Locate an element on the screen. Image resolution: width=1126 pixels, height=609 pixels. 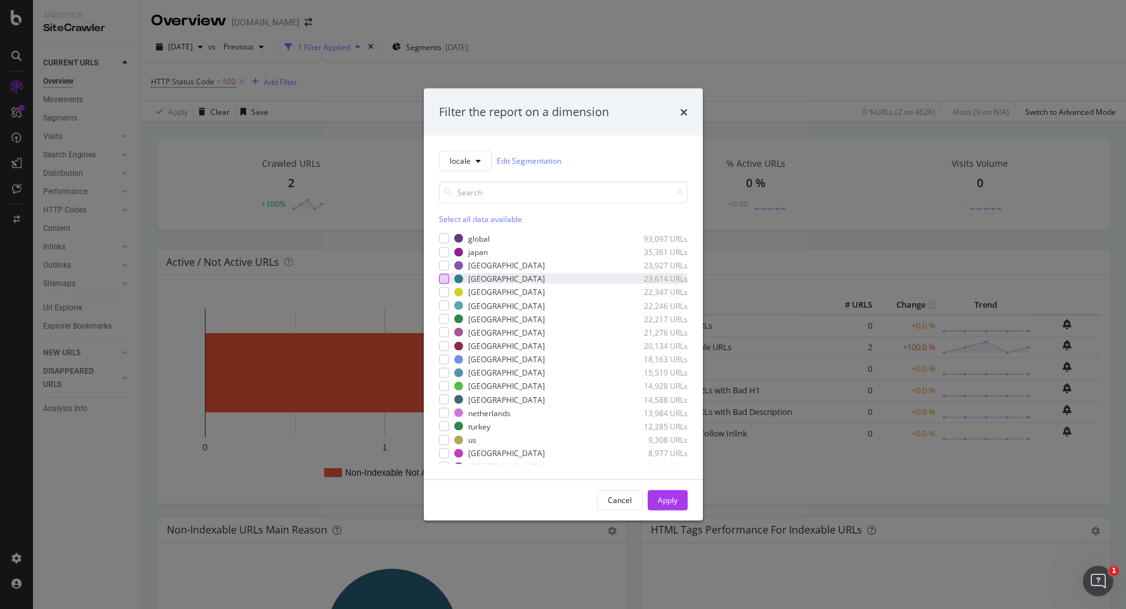
div: turkey is located at coordinates (479, 426).